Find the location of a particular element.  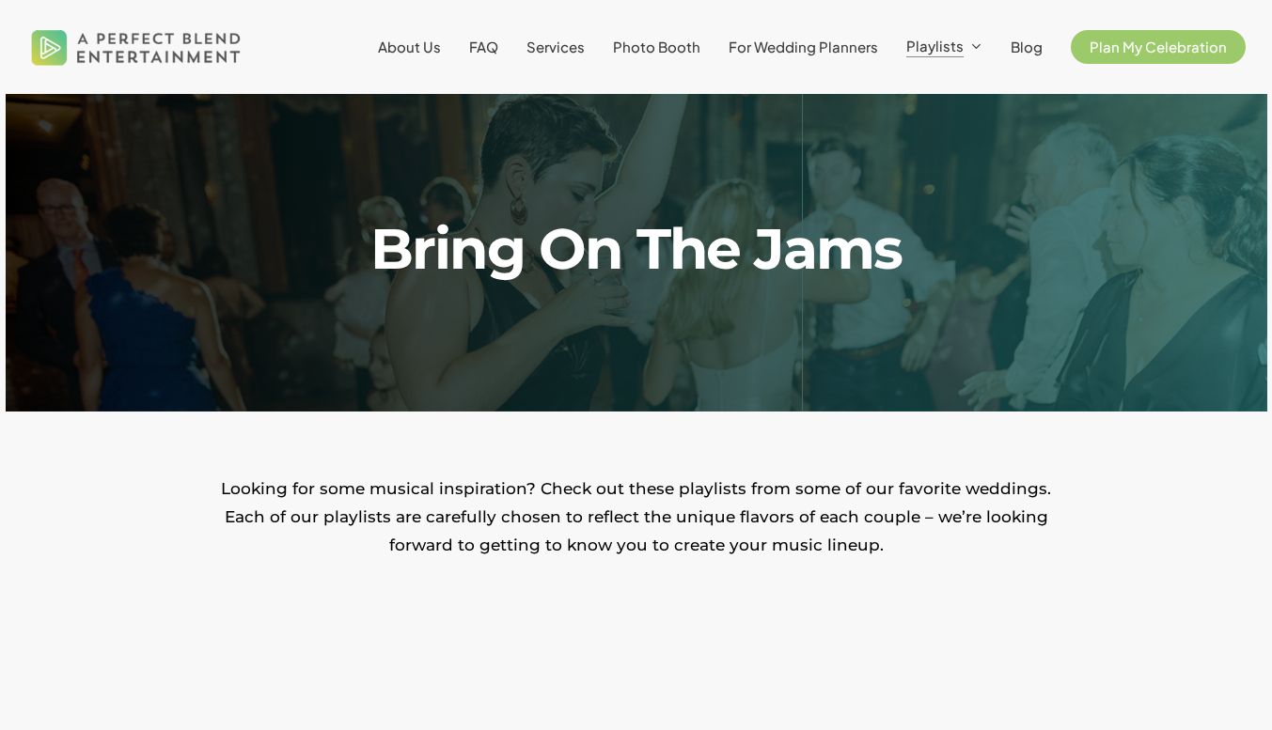

a: For Wedding Planners is located at coordinates (803, 47).